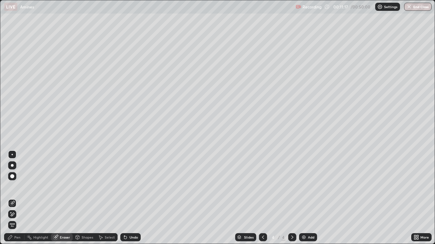  What do you see at coordinates (424, 238) in the screenshot?
I see `div: More` at bounding box center [424, 238].